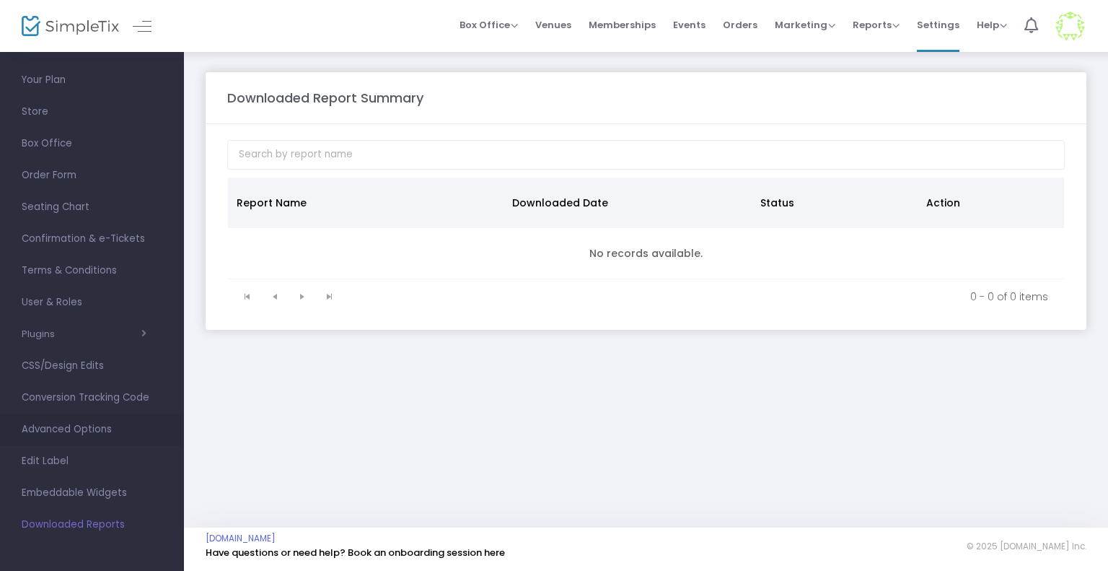 The width and height of the screenshot is (1108, 571). I want to click on span: Orders, so click(740, 25).